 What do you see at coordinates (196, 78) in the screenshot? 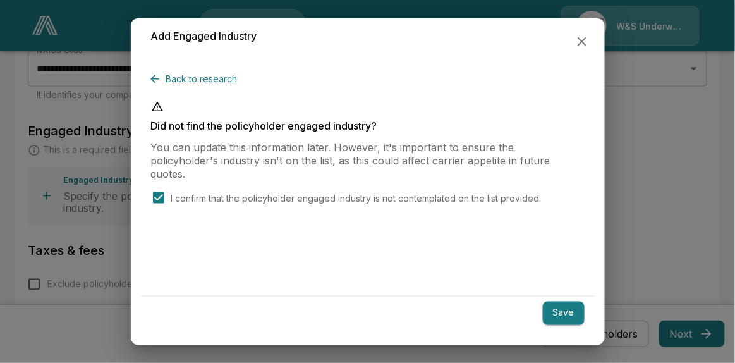
I see `button: Back to research` at bounding box center [196, 78].